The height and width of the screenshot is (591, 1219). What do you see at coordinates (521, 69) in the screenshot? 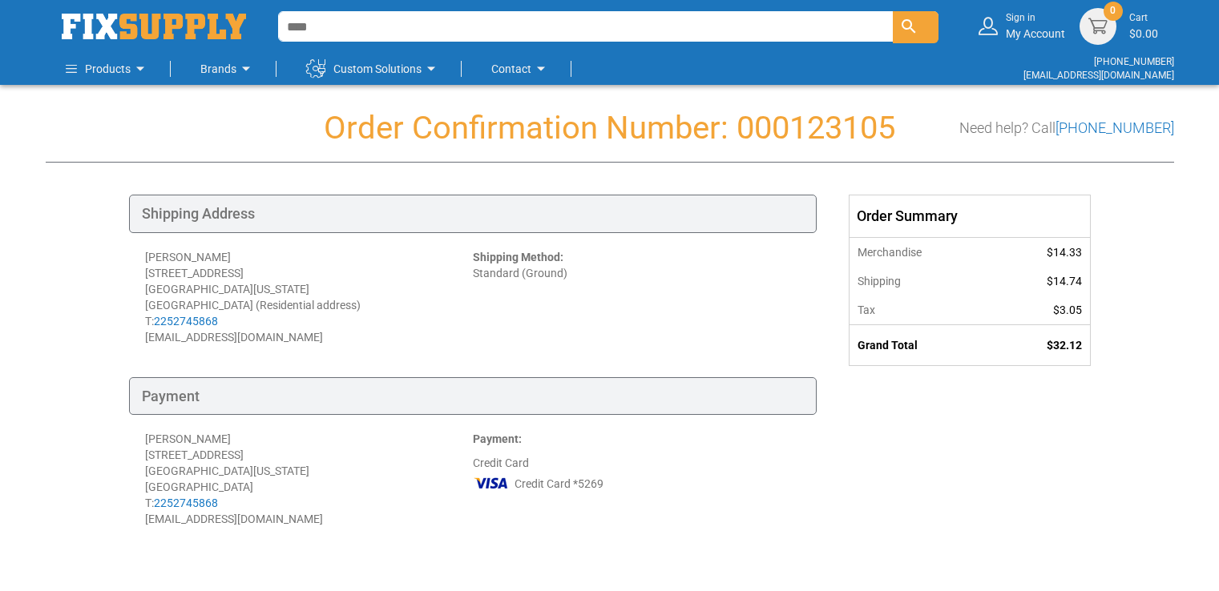
I see `a: Contact` at bounding box center [521, 69].